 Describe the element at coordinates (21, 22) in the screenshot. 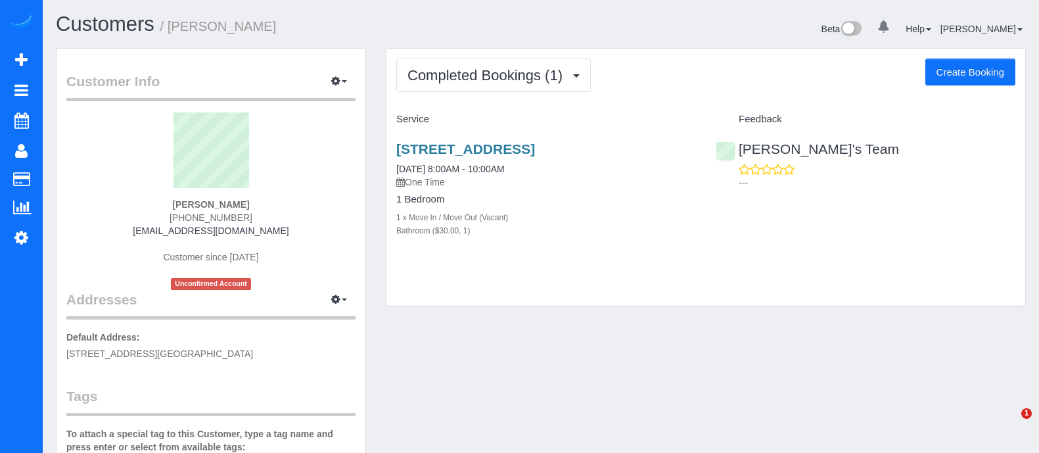

I see `a: Automaid Logo` at that location.